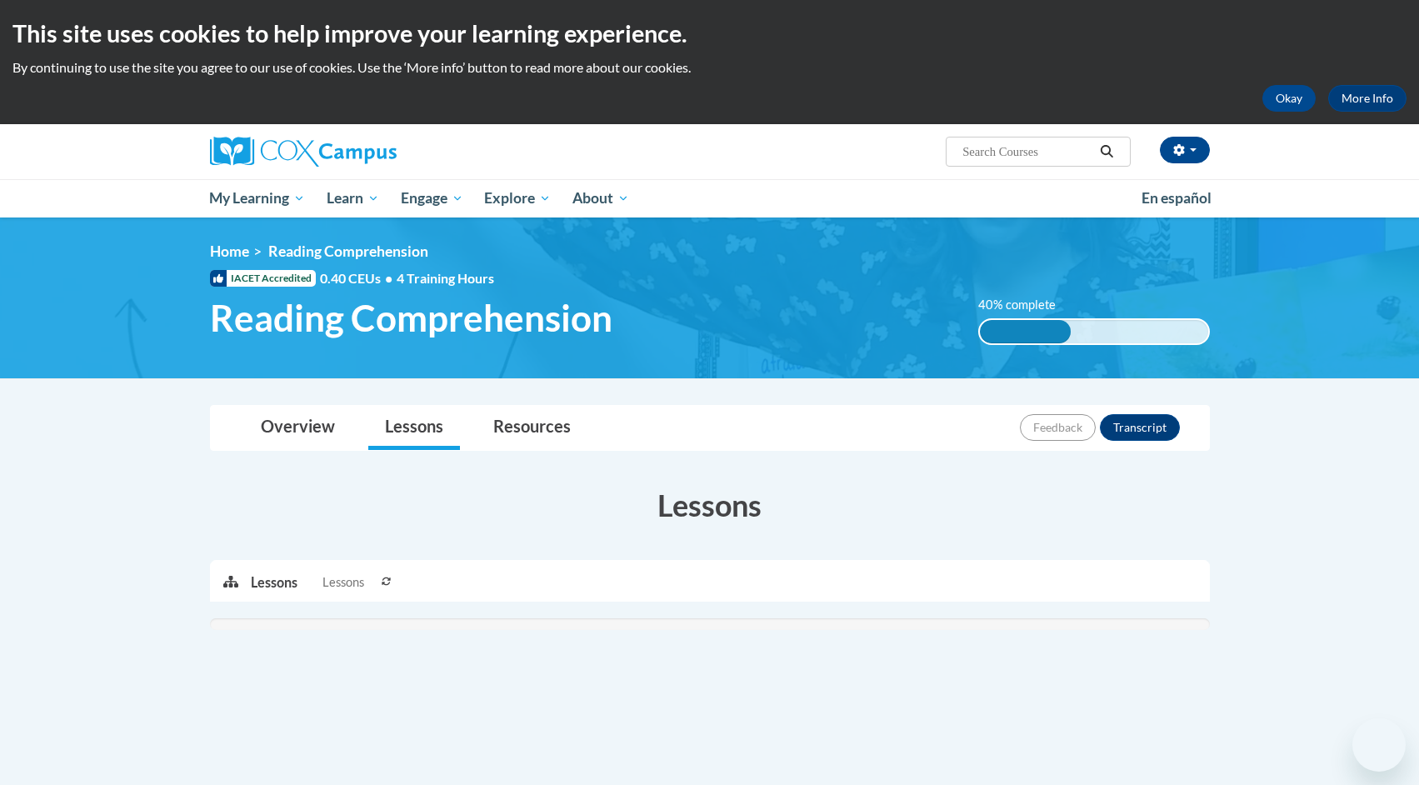  Describe the element at coordinates (518, 198) in the screenshot. I see `span: Explore` at that location.